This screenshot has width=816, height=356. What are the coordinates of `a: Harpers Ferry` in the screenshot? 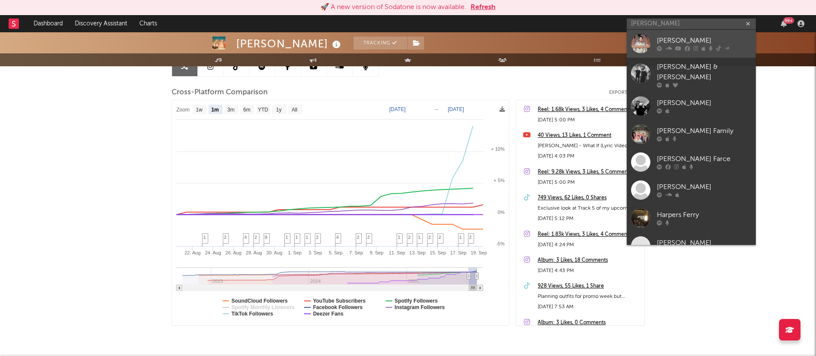 It's located at (692, 218).